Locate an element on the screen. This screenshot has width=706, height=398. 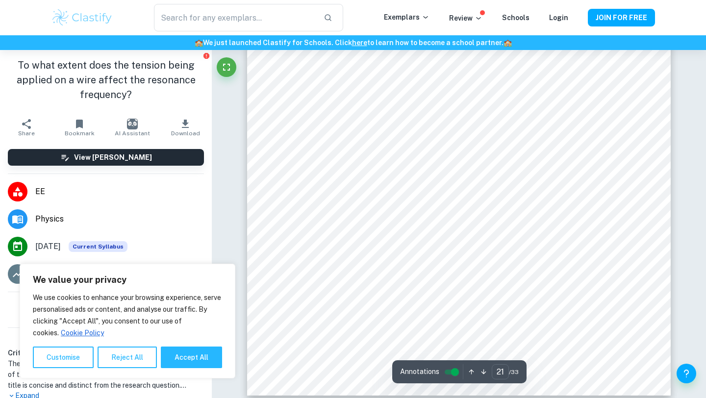
button: JOIN FOR FREE is located at coordinates (621, 18).